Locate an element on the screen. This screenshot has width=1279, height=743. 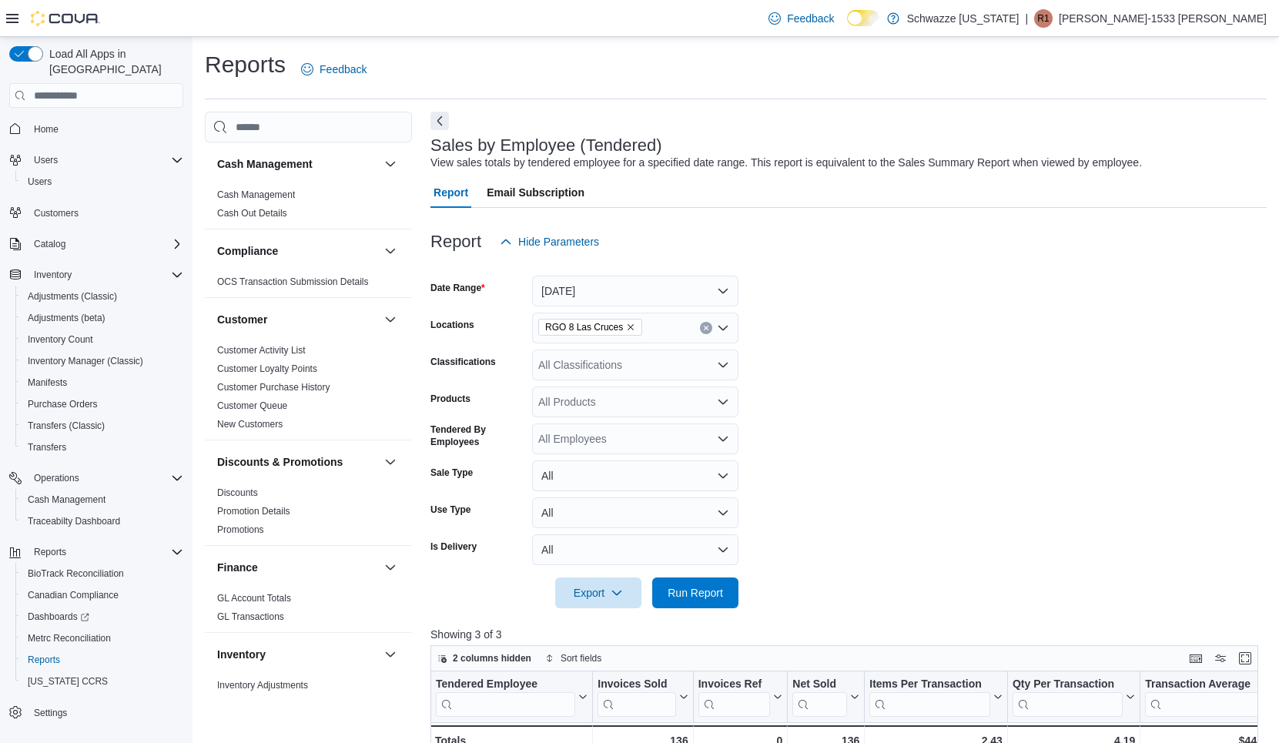
div: View sales totals by tendered employee for a specified date range. This report is equivalent to t... is located at coordinates (786, 163).